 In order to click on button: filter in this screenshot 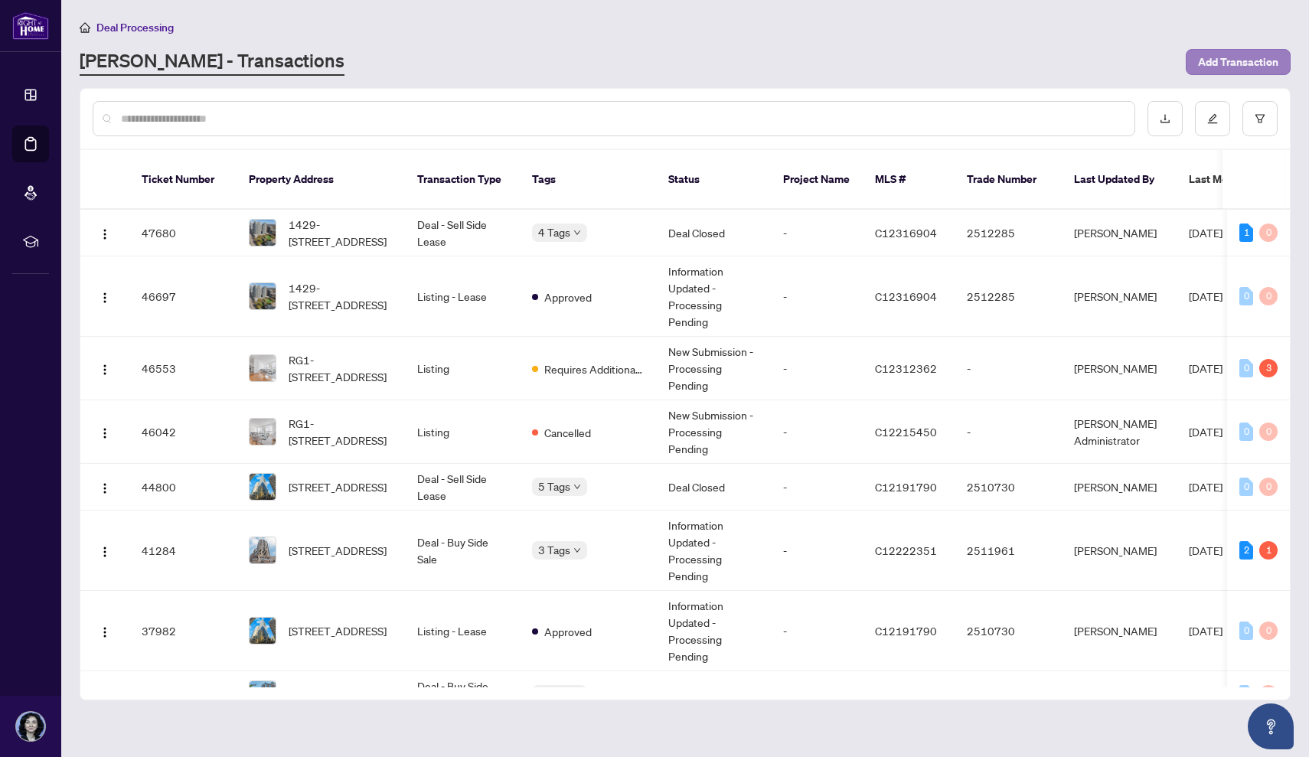, I will do `click(1260, 119)`.